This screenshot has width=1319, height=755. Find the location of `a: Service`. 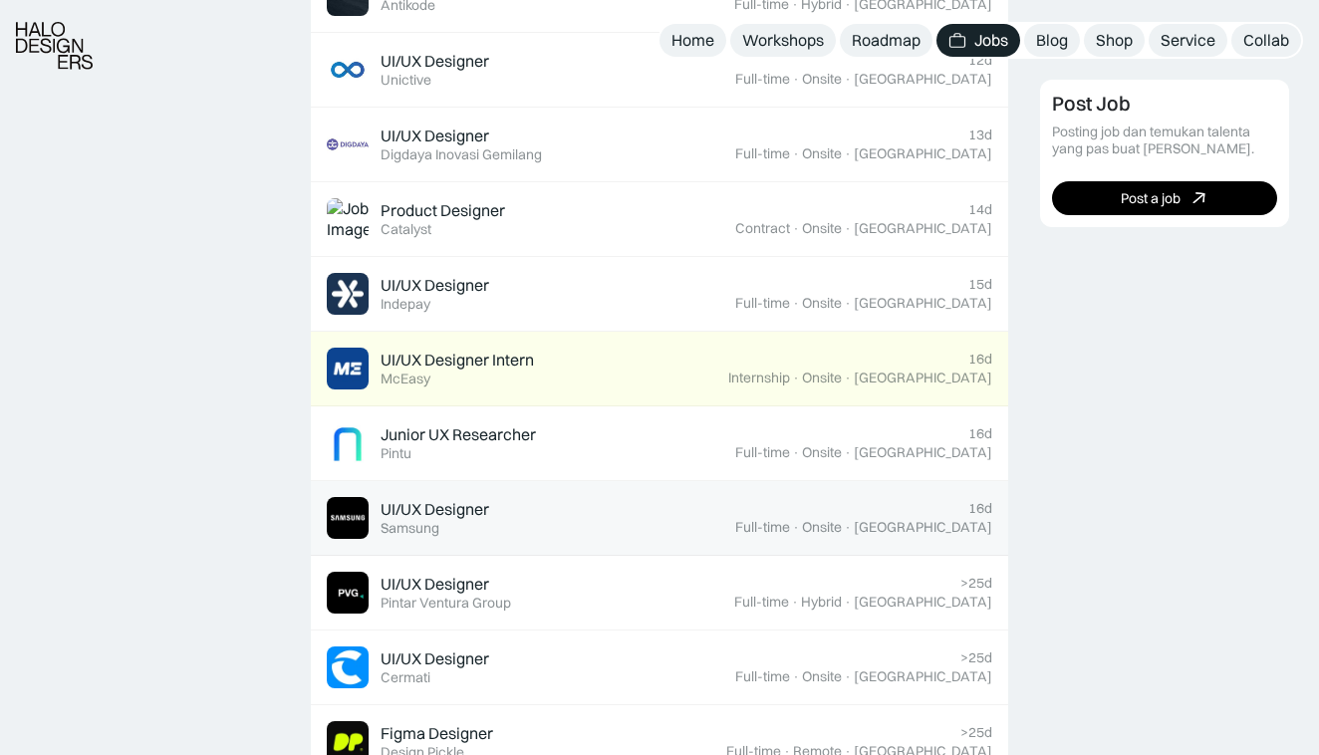

a: Service is located at coordinates (1187, 40).